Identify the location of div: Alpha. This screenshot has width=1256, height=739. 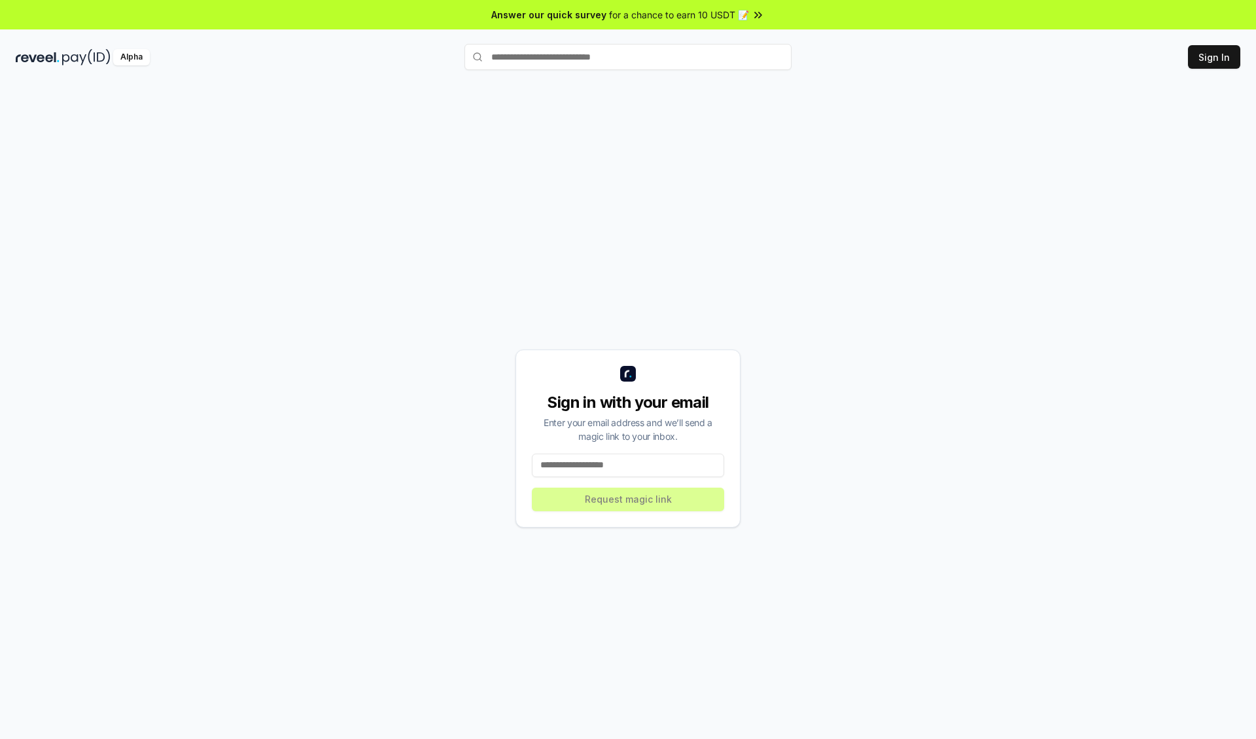
(132, 57).